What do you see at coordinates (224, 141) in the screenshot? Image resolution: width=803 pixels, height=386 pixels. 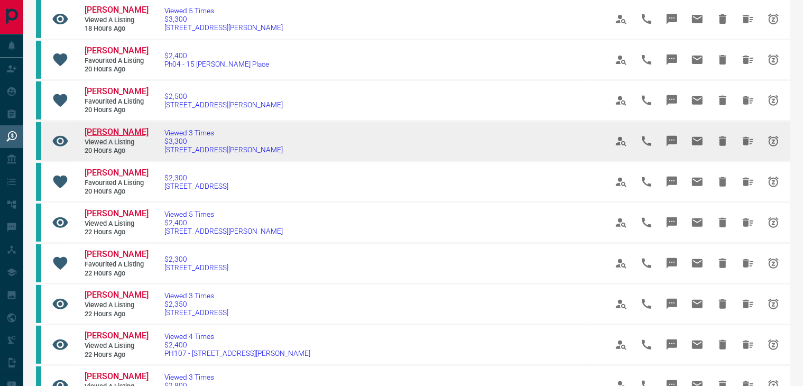 I see `span: $3,300` at bounding box center [224, 141].